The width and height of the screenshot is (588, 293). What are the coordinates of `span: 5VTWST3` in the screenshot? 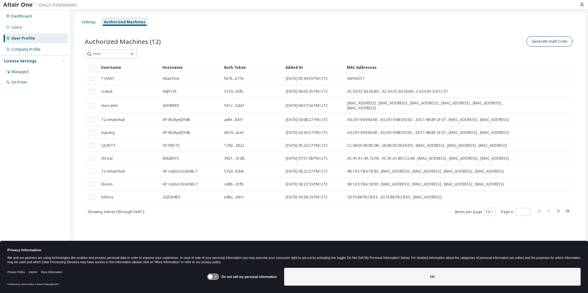 It's located at (171, 146).